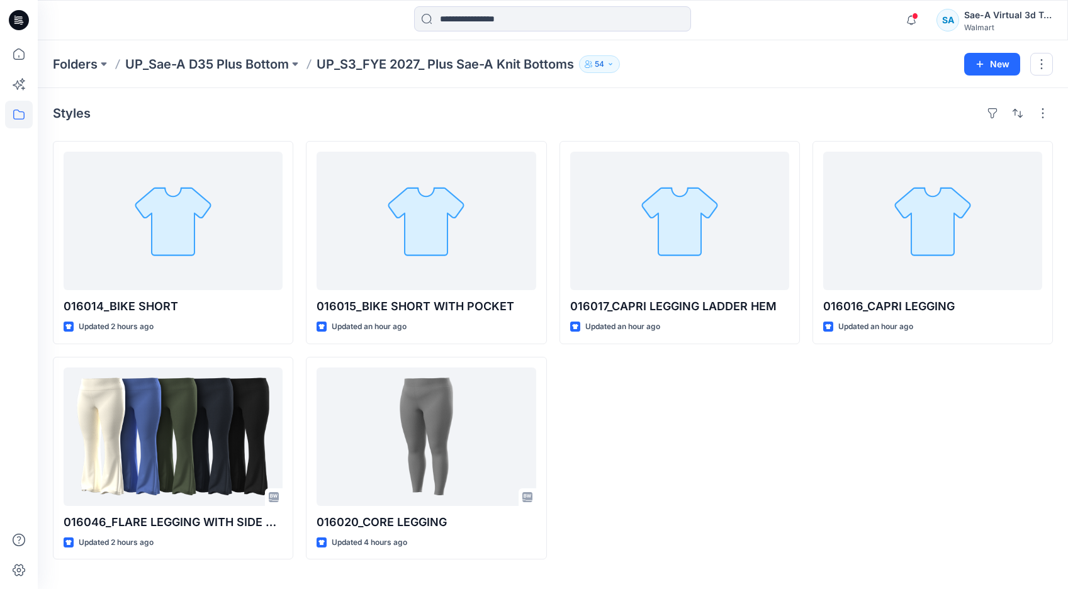  What do you see at coordinates (75, 64) in the screenshot?
I see `p: Folders` at bounding box center [75, 64].